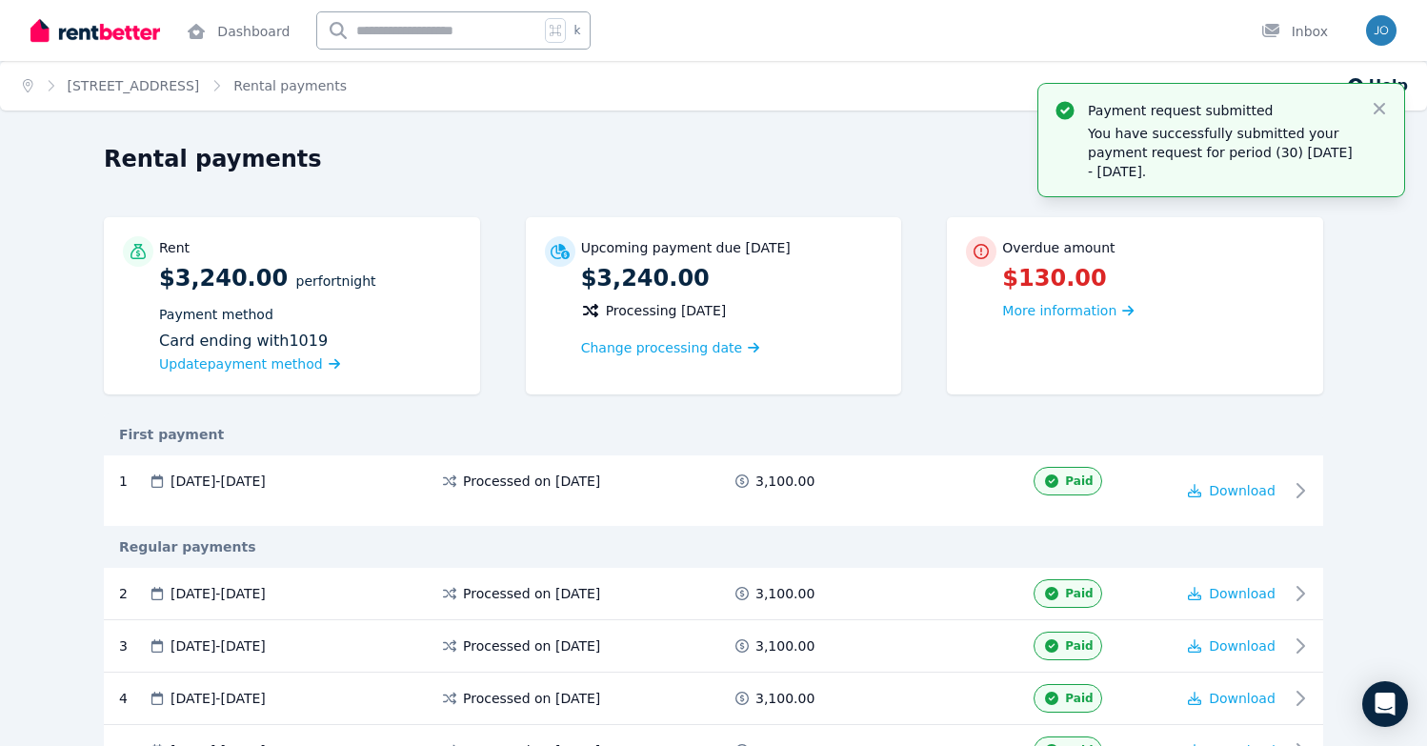 This screenshot has height=746, width=1427. What do you see at coordinates (241, 364) in the screenshot?
I see `span: Update payment method` at bounding box center [241, 364].